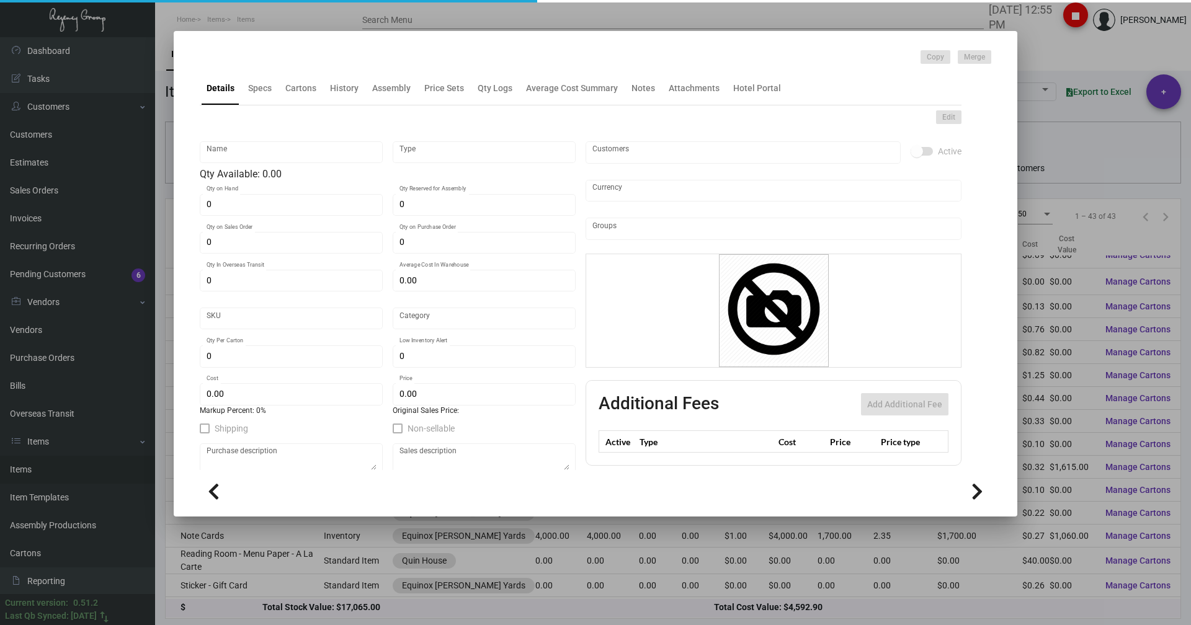 The height and width of the screenshot is (625, 1191). I want to click on h2: Additional Fees, so click(659, 404).